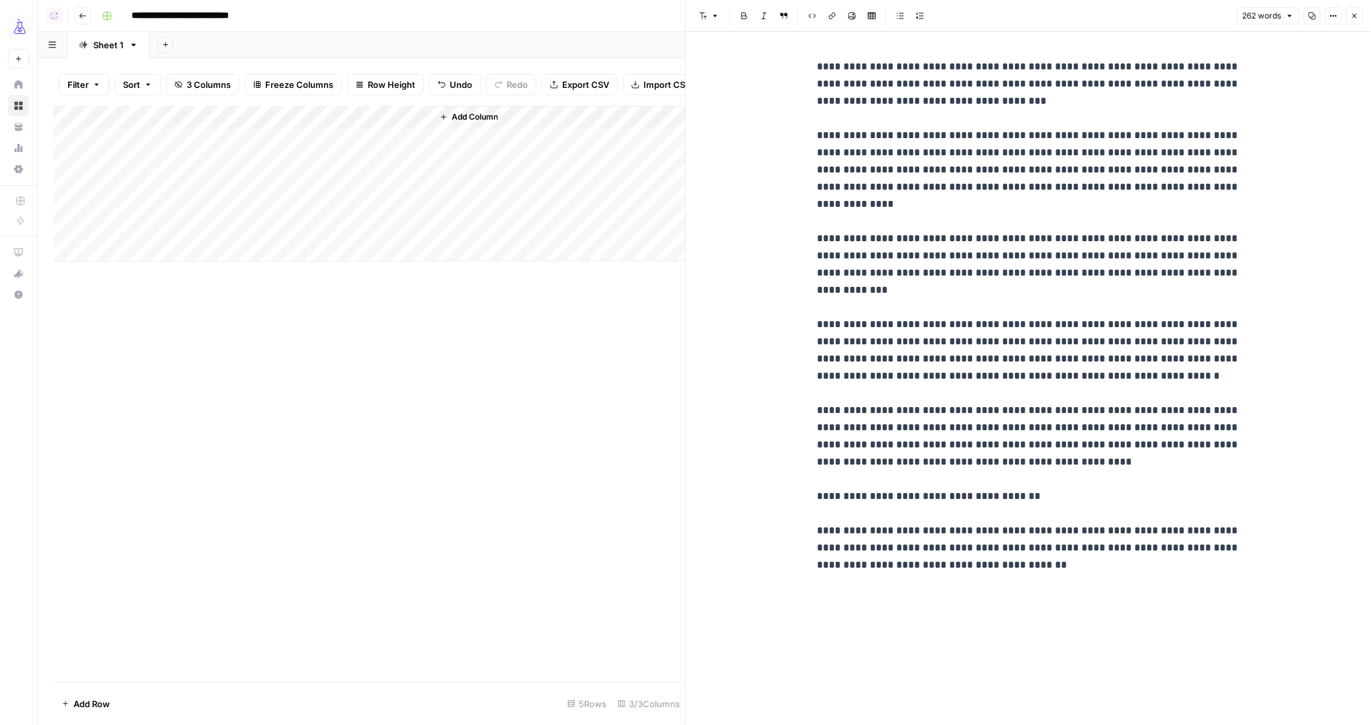 The height and width of the screenshot is (725, 1371). Describe the element at coordinates (469, 117) in the screenshot. I see `button: Add Column` at that location.